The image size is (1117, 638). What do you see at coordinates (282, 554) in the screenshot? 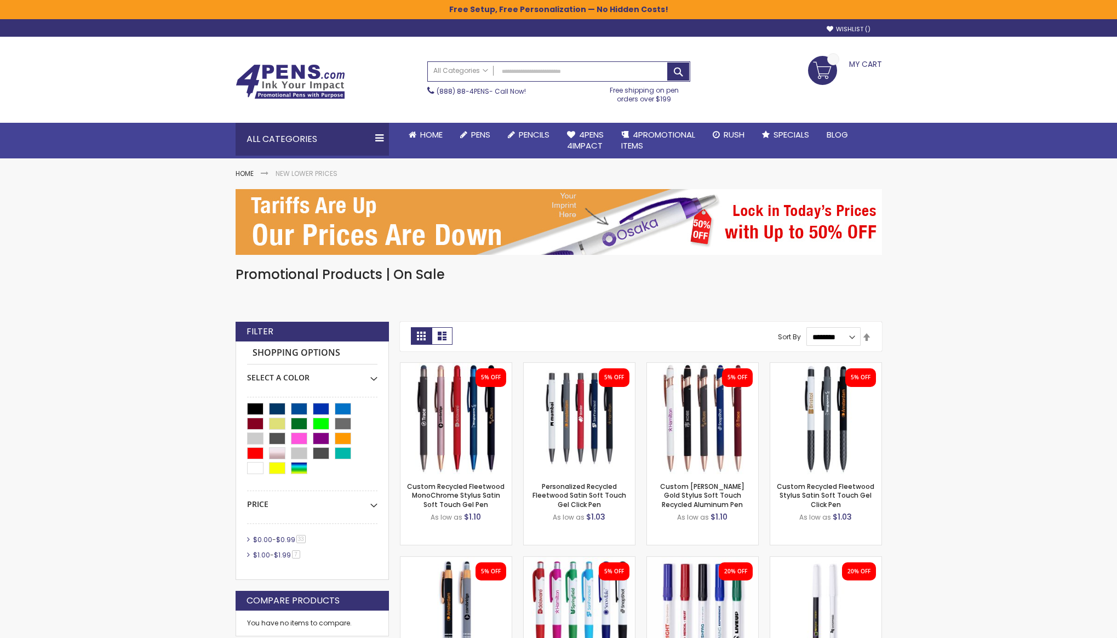
I see `span: $1.99` at bounding box center [282, 554].